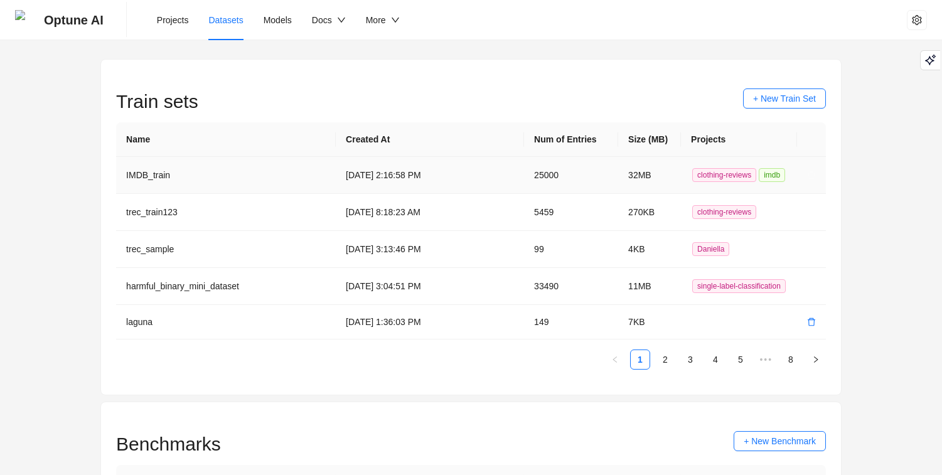 The width and height of the screenshot is (942, 475). Describe the element at coordinates (690, 360) in the screenshot. I see `li: 3` at that location.